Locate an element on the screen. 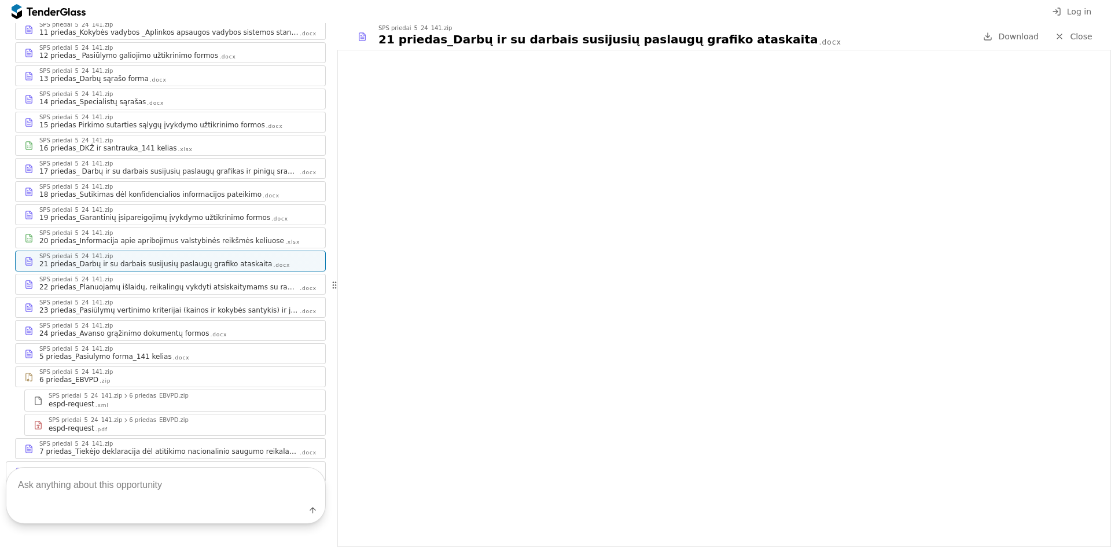 The image size is (1111, 547). div: 5 priedas_Pasiulymo forma_141 kelias is located at coordinates (105, 356).